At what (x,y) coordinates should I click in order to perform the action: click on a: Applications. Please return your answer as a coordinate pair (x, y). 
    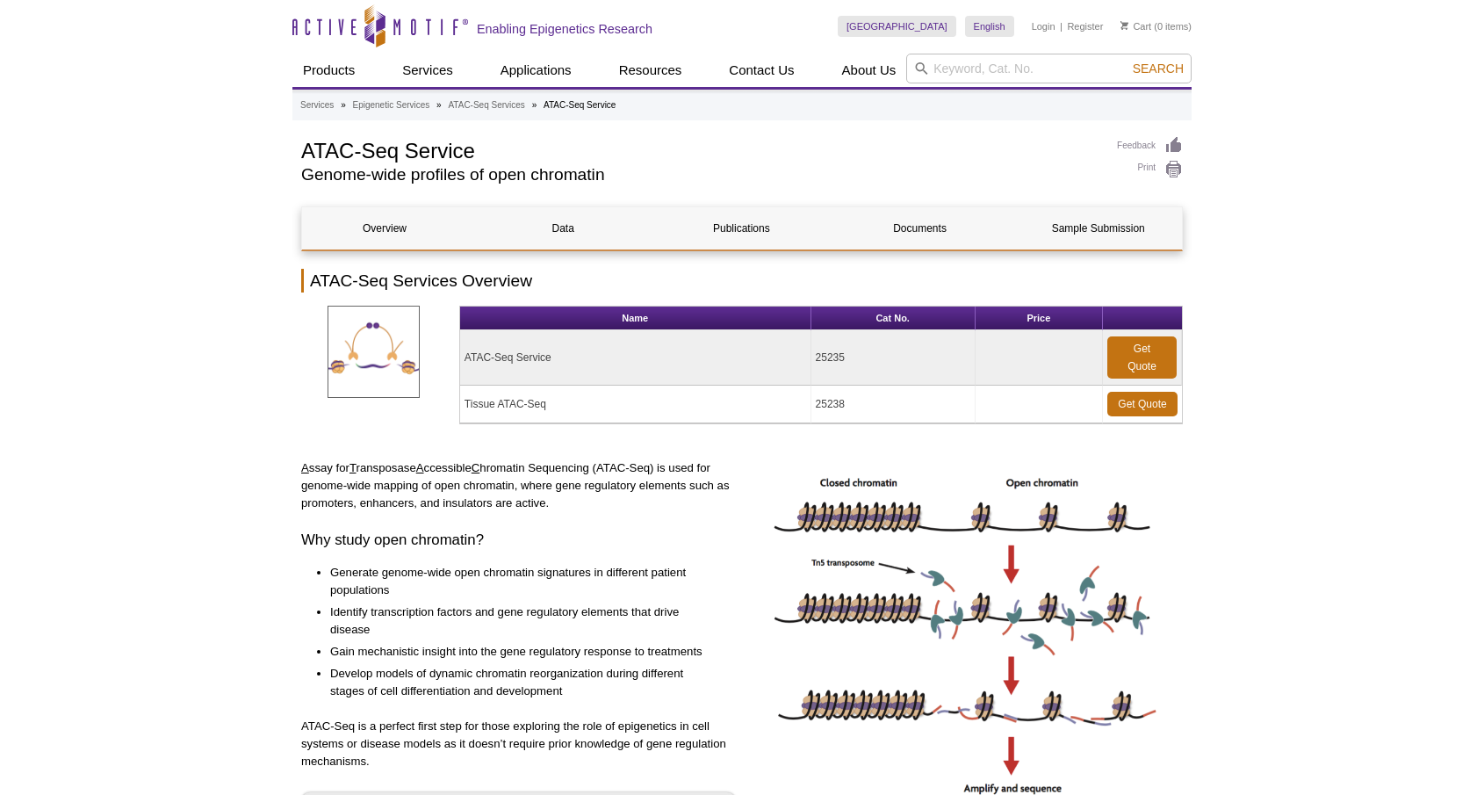
    Looking at the image, I should click on (536, 70).